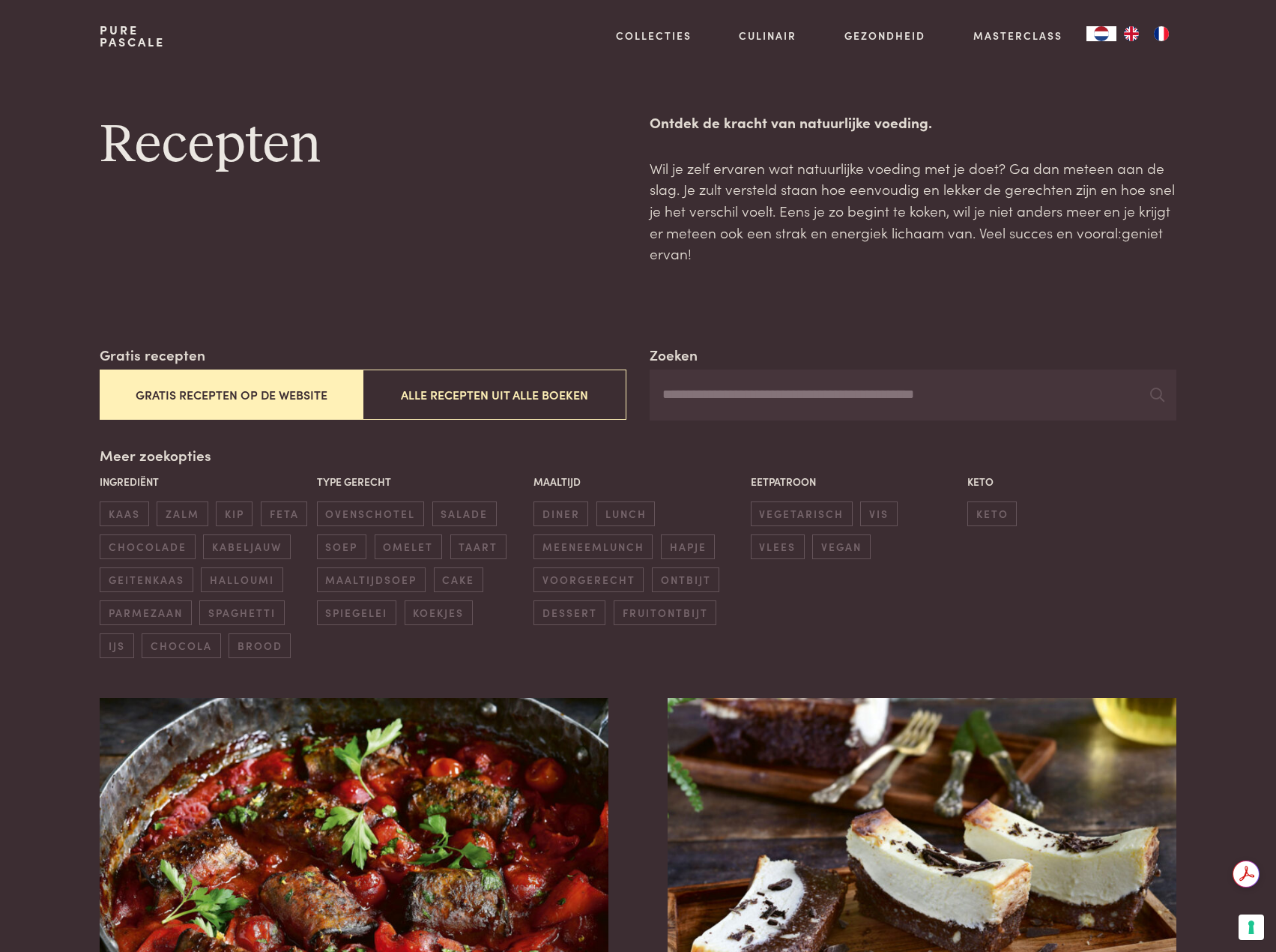 Image resolution: width=1276 pixels, height=952 pixels. Describe the element at coordinates (116, 645) in the screenshot. I see `span: ijs` at that location.